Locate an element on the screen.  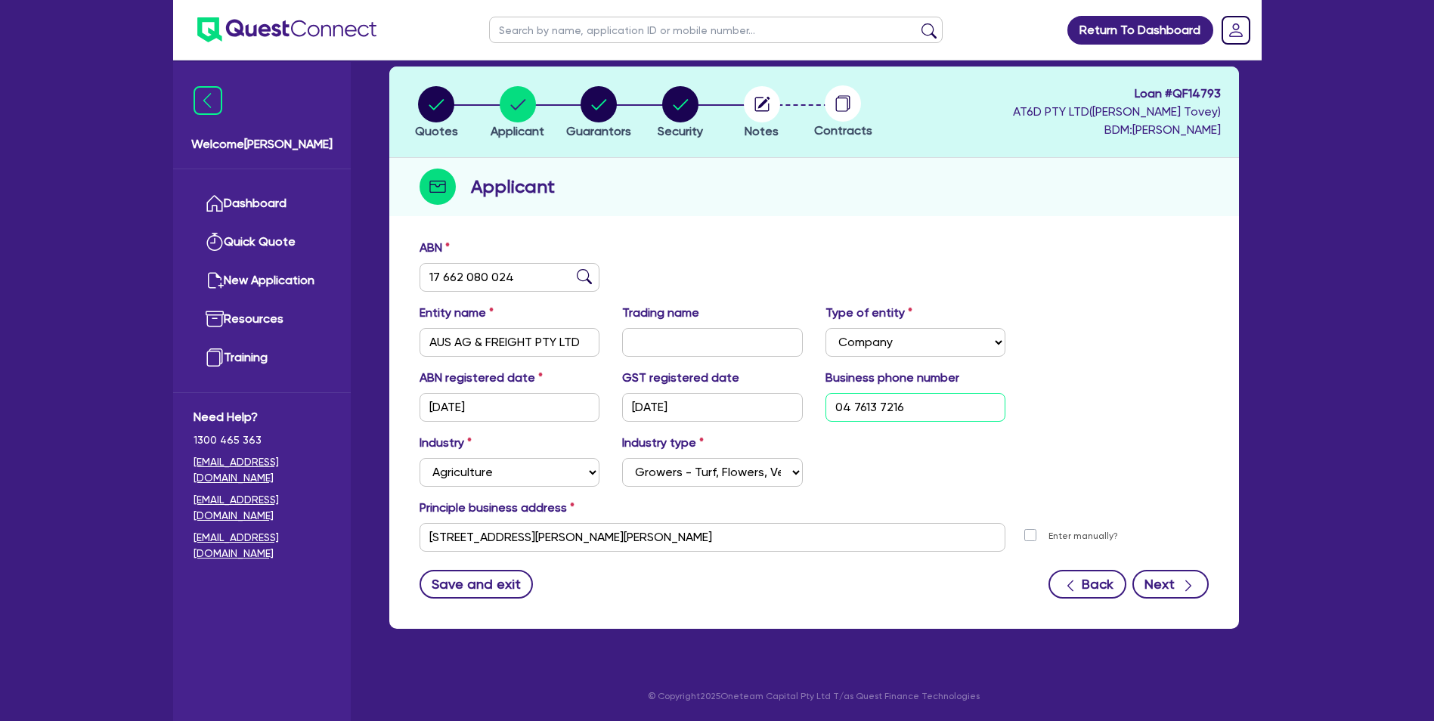
span: Contracts is located at coordinates (843, 130).